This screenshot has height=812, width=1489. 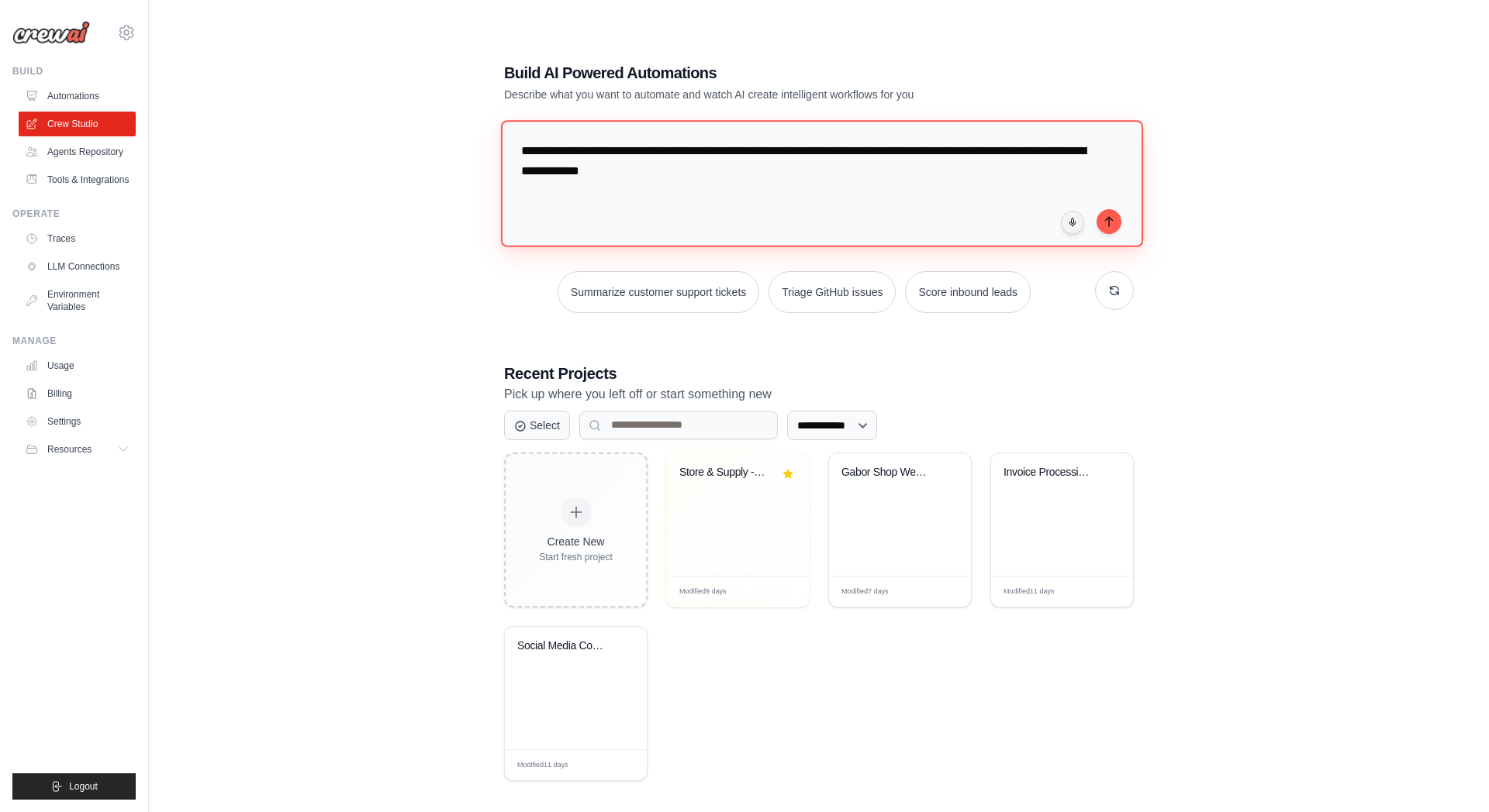 What do you see at coordinates (702, 592) in the screenshot?
I see `span: Modified 9 days` at bounding box center [702, 592].